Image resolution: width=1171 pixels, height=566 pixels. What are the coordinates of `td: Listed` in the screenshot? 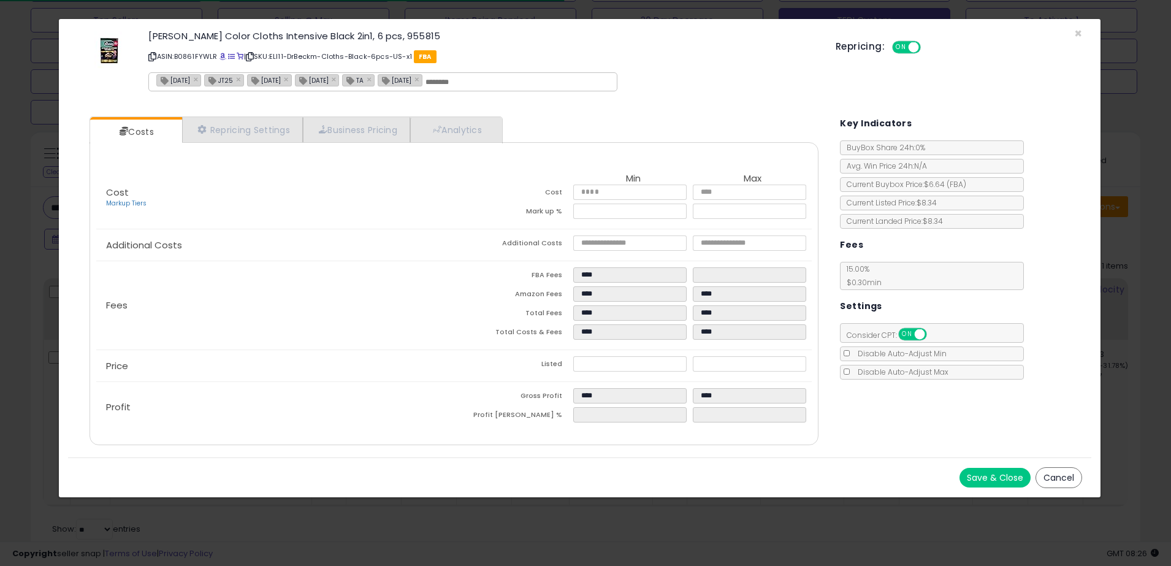 It's located at (514, 366).